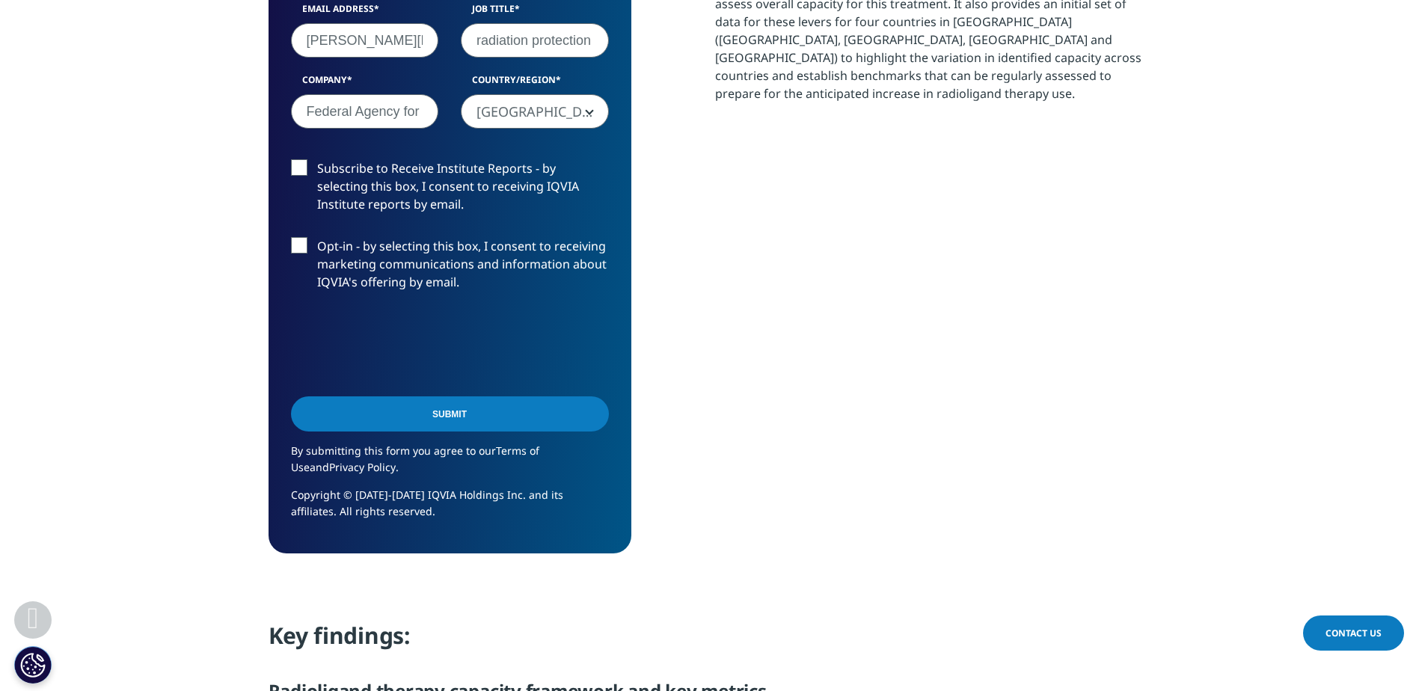  What do you see at coordinates (1353, 633) in the screenshot?
I see `a: Contact Us` at bounding box center [1353, 633].